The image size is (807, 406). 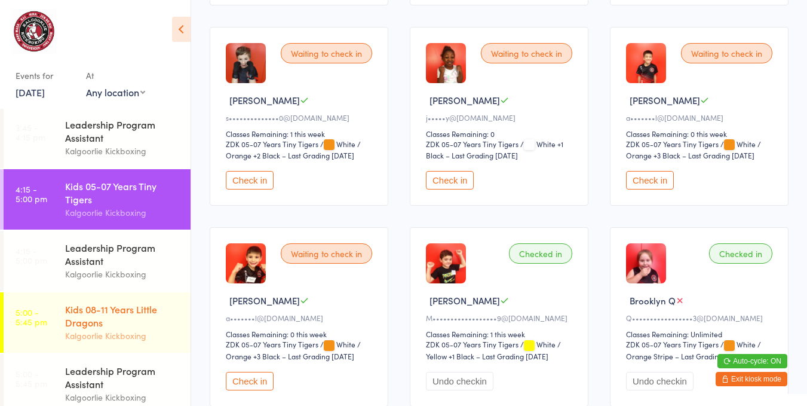 What do you see at coordinates (245, 263) in the screenshot?
I see `img: image1723626249.png` at bounding box center [245, 263].